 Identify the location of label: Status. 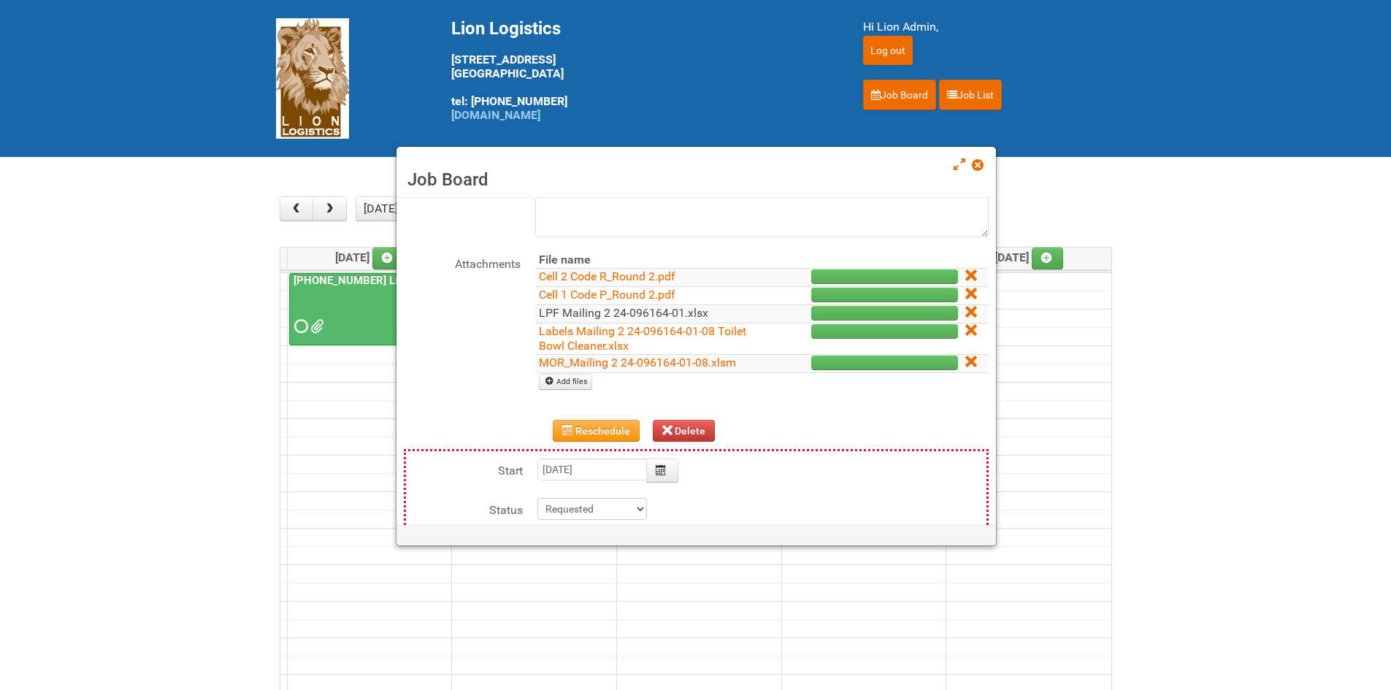
(464, 508).